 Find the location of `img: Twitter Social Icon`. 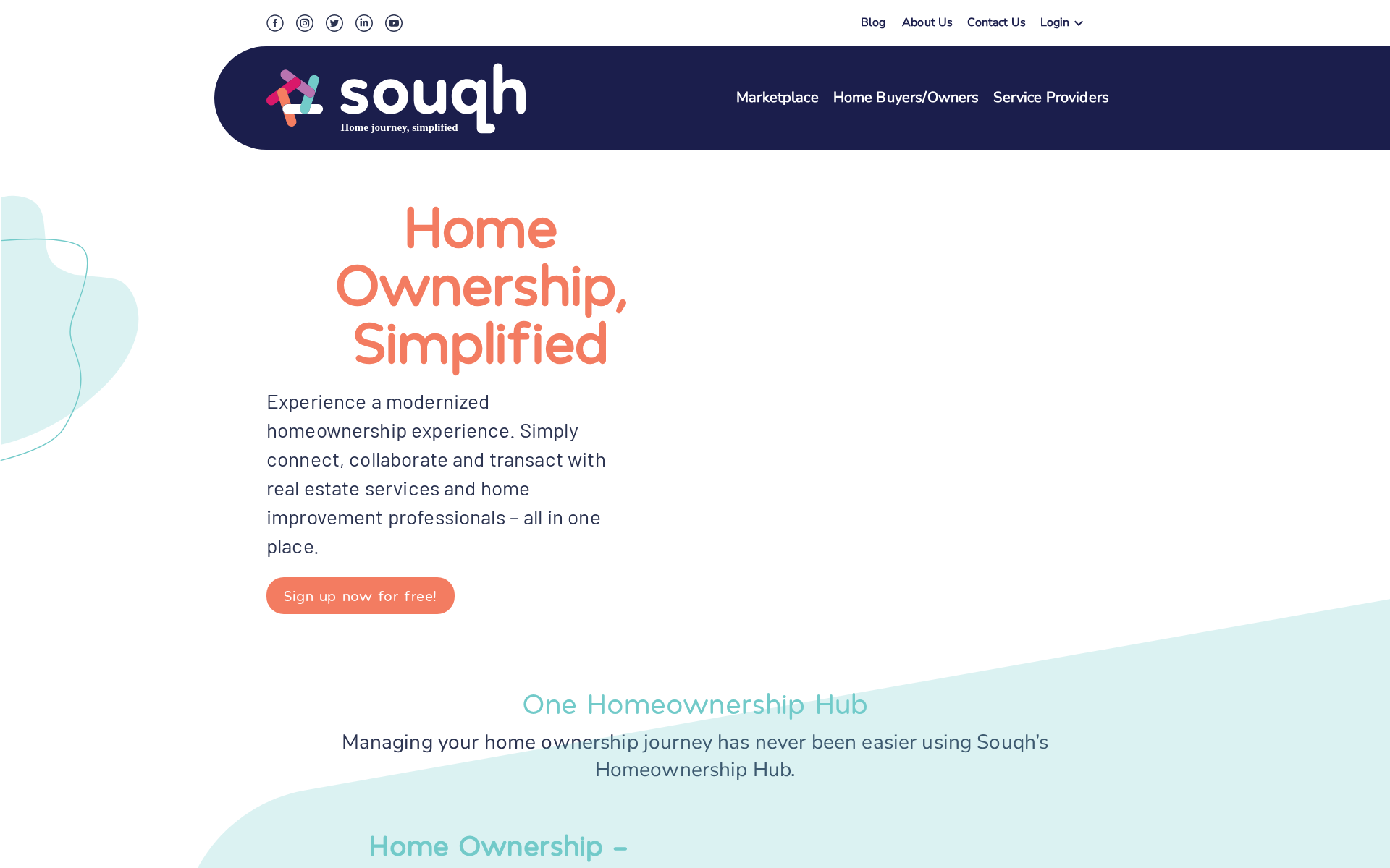

img: Twitter Social Icon is located at coordinates (334, 23).